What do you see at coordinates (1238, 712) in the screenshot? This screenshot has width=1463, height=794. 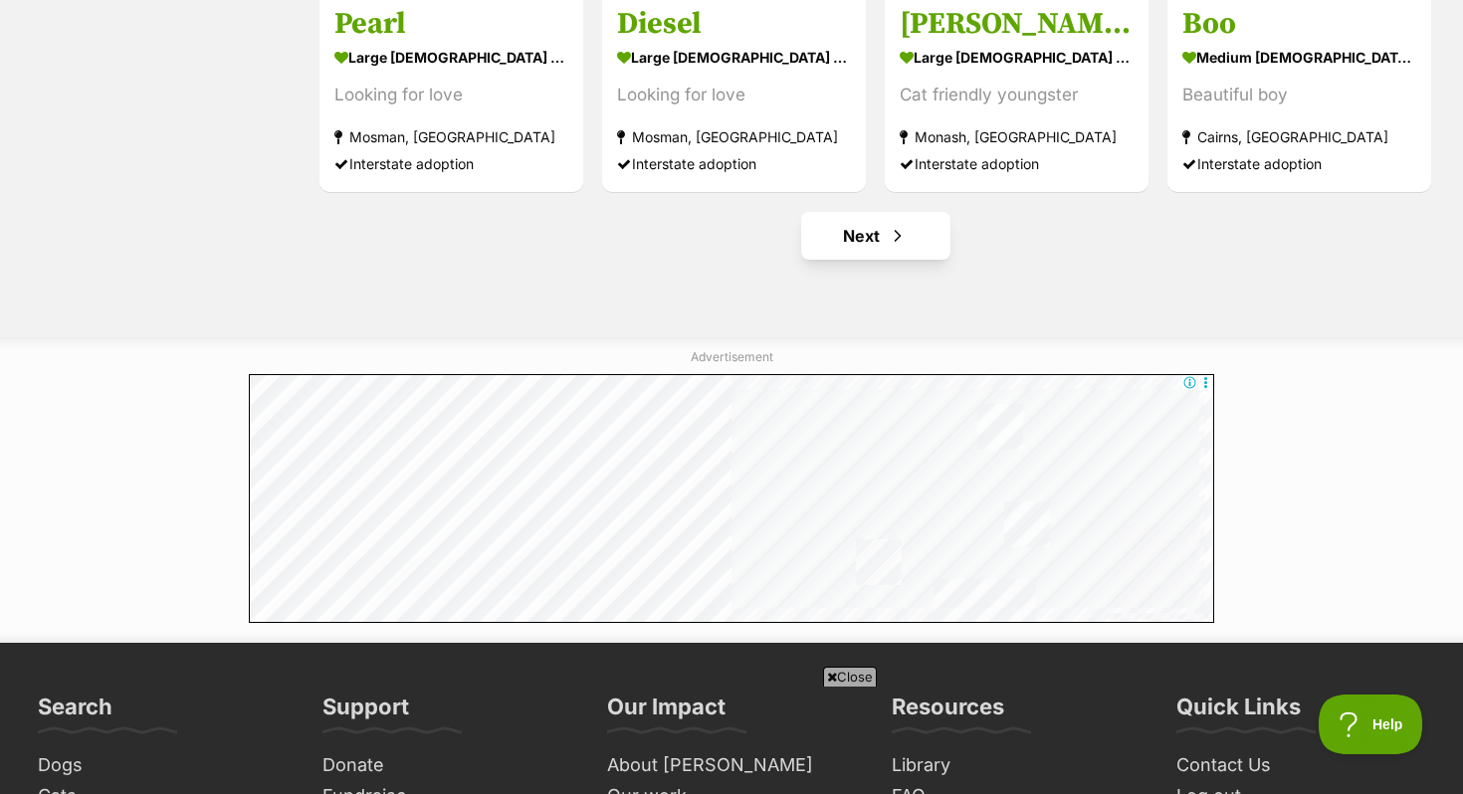 I see `h3: Quick Links` at bounding box center [1238, 712].